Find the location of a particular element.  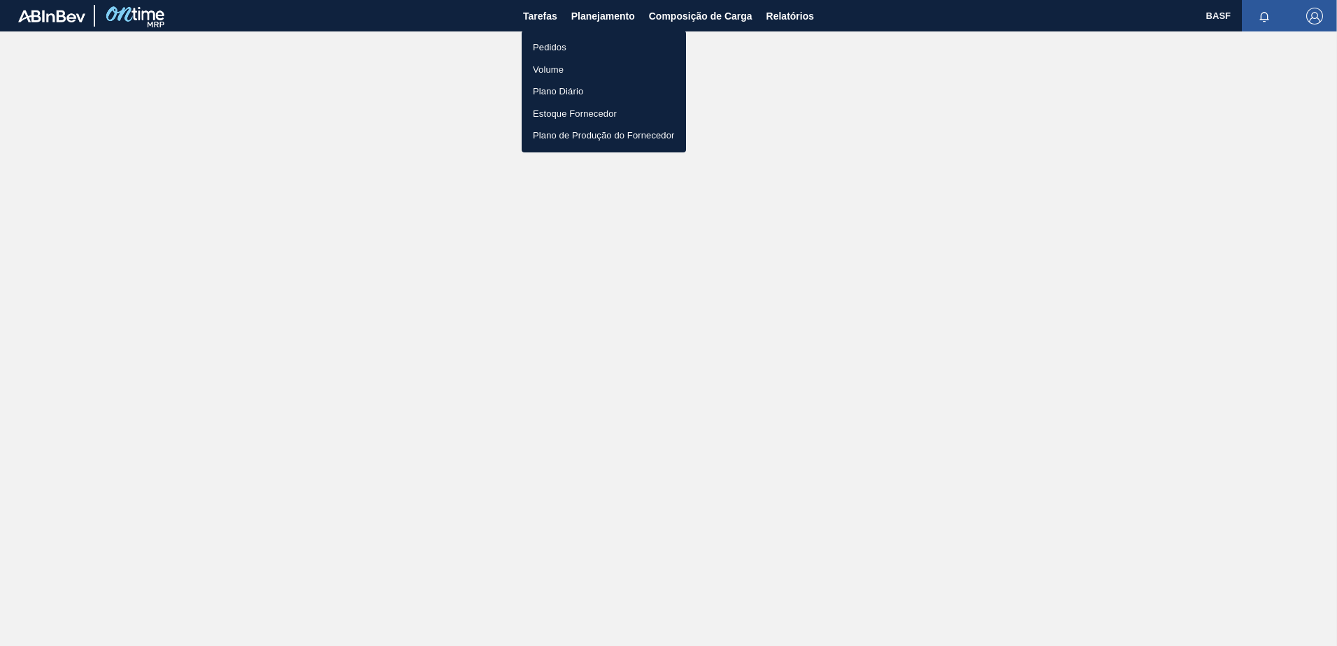

a: Pedidos is located at coordinates (604, 48).